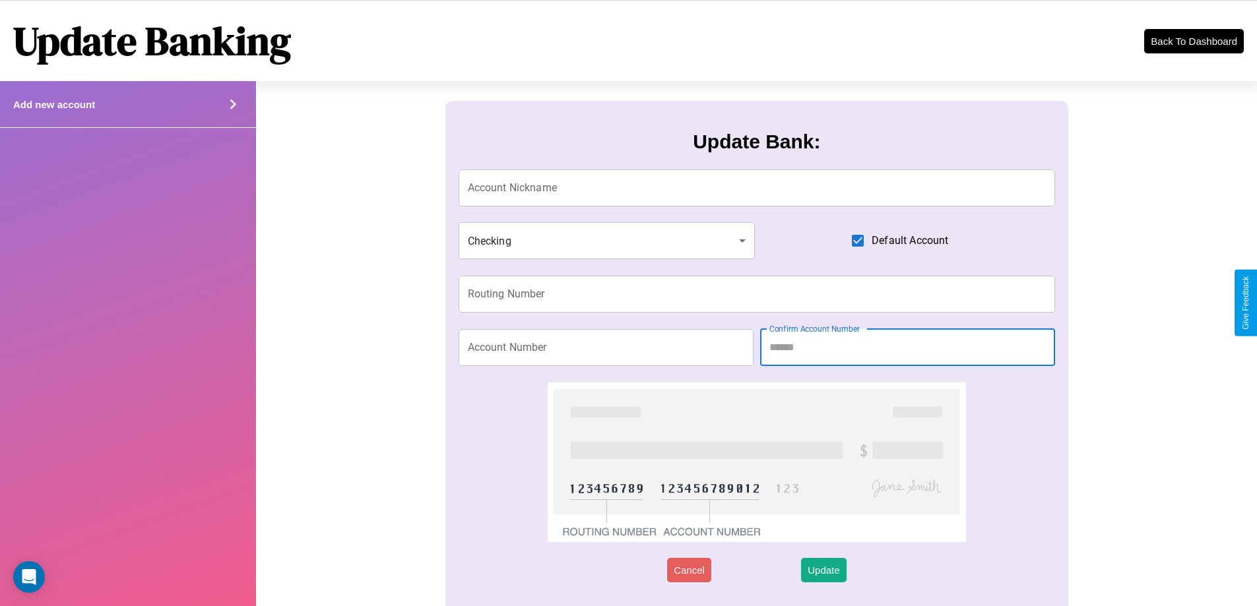 This screenshot has width=1257, height=606. I want to click on h4: Add new account, so click(54, 104).